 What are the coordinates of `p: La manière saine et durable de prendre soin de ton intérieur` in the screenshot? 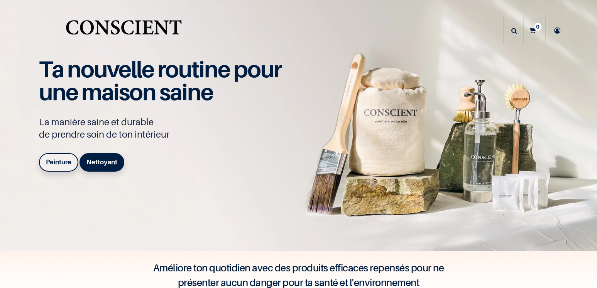 It's located at (165, 128).